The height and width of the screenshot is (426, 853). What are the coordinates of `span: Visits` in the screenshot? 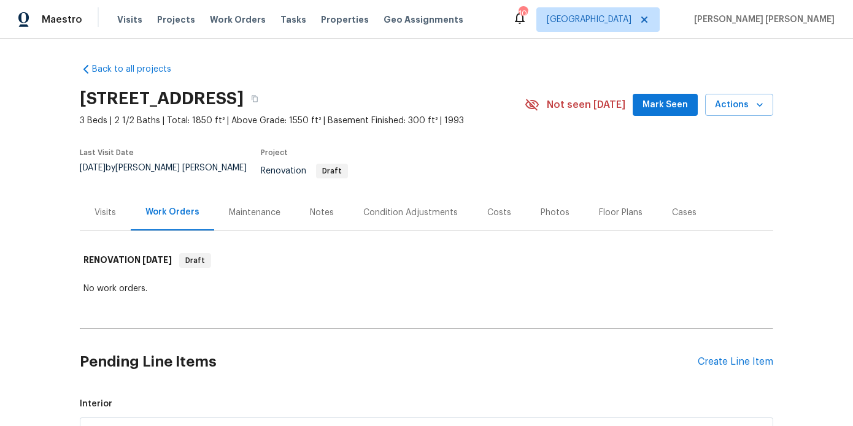 It's located at (129, 20).